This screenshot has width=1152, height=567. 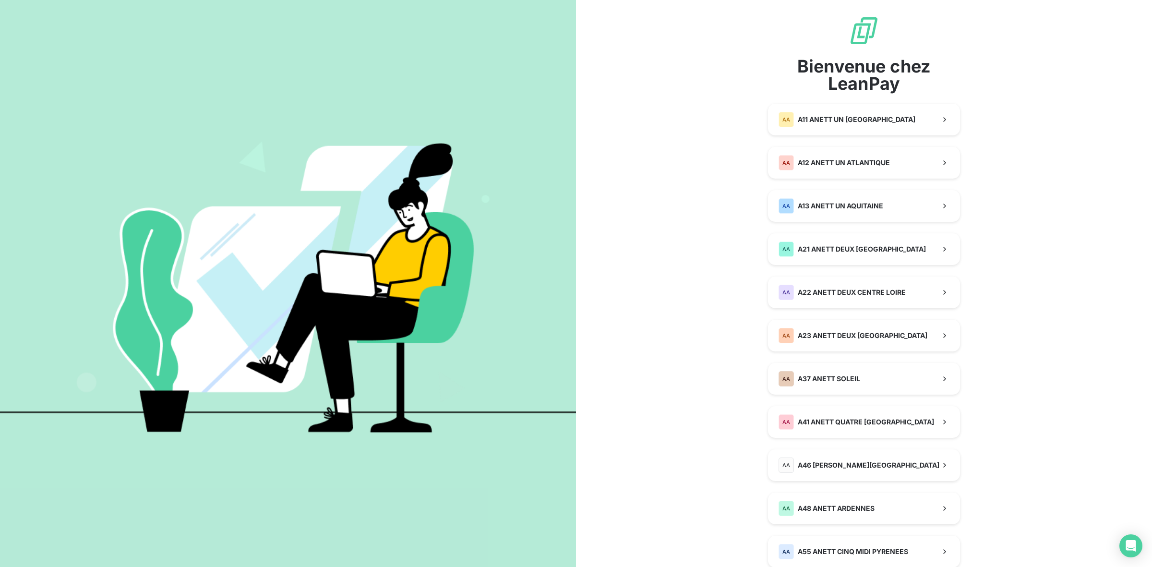 What do you see at coordinates (836, 508) in the screenshot?
I see `span: A48 ANETT ARDENNES` at bounding box center [836, 508].